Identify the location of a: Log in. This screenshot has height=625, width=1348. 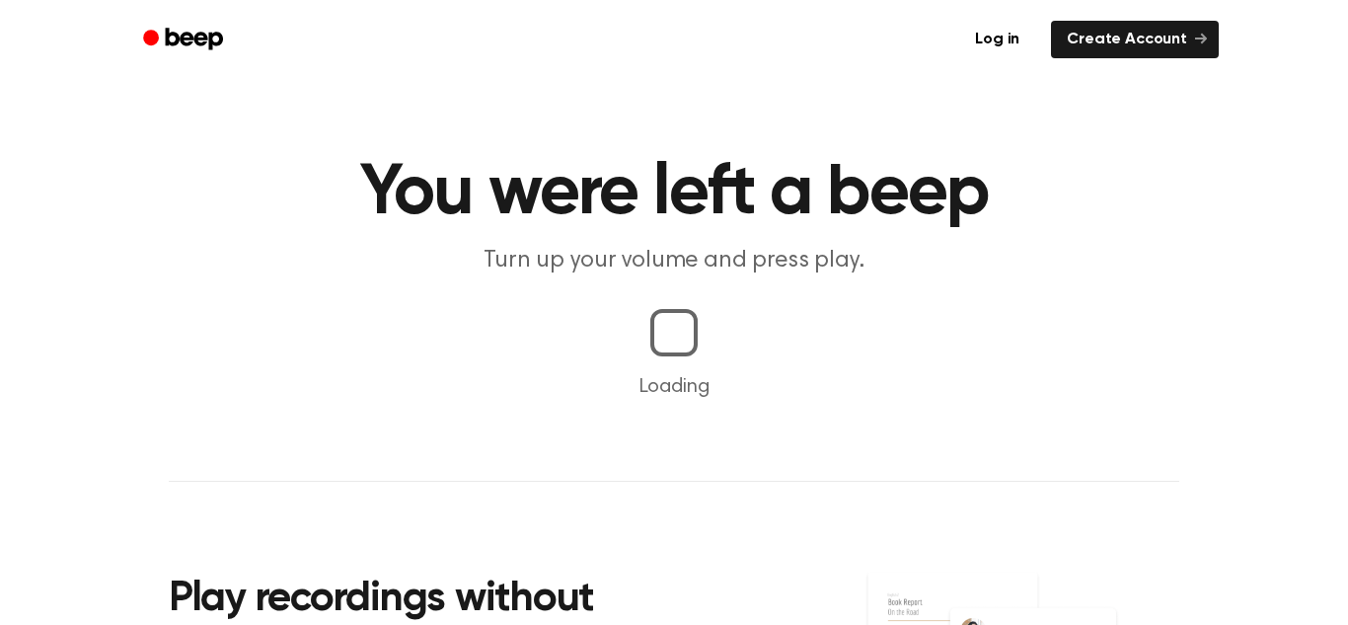
(997, 39).